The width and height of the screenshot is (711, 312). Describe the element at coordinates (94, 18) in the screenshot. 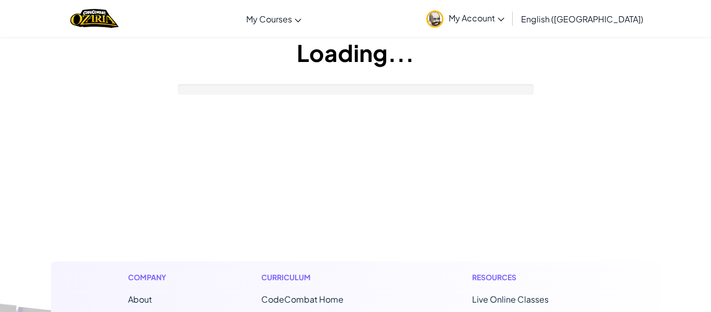

I see `img: Home` at that location.